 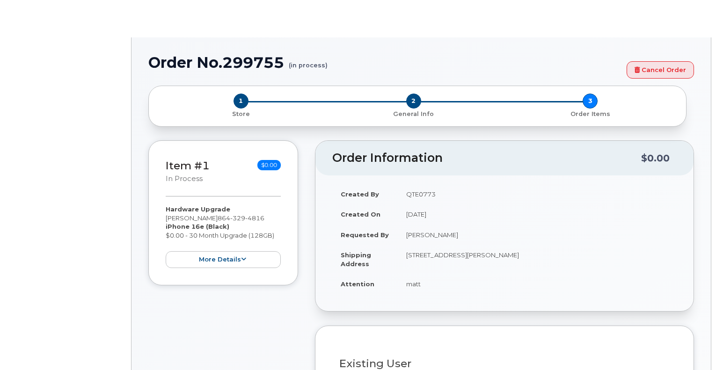 I want to click on button: more details, so click(x=223, y=260).